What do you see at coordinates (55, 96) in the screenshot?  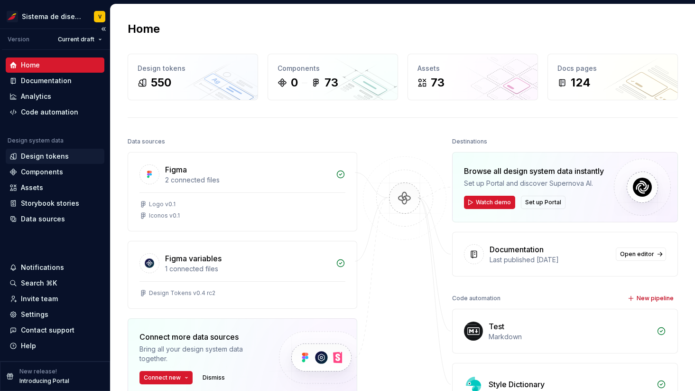 I see `a: Analytics` at bounding box center [55, 96].